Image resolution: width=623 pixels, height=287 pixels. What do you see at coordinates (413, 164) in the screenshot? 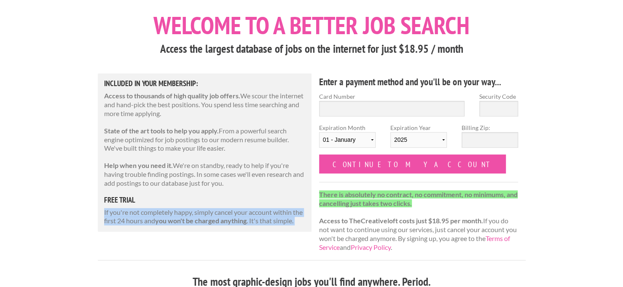
I see `input: Continue to my account` at bounding box center [413, 164].